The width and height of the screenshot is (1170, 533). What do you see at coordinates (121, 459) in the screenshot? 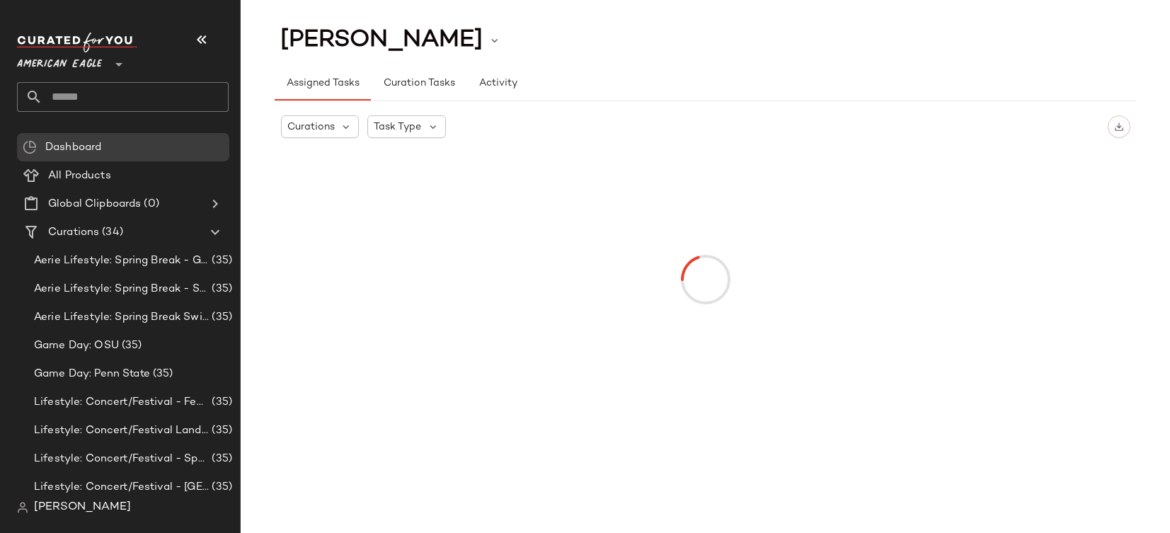
I see `span: Lifestyle: Concert/Festival - Sporty` at bounding box center [121, 459].